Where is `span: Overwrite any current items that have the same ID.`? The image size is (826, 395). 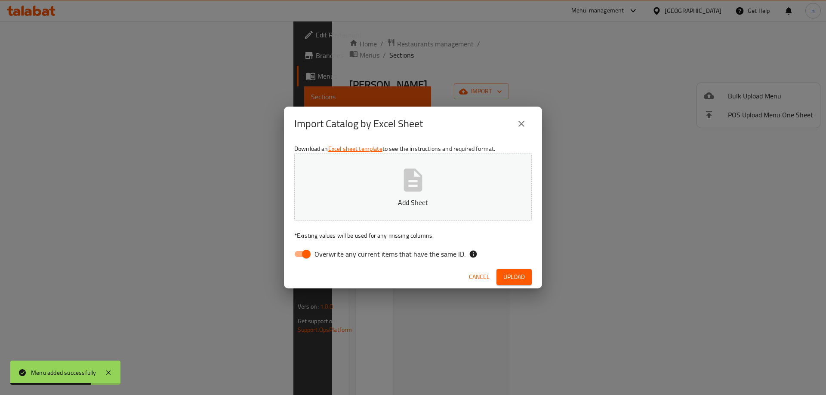
span: Overwrite any current items that have the same ID. is located at coordinates (390, 254).